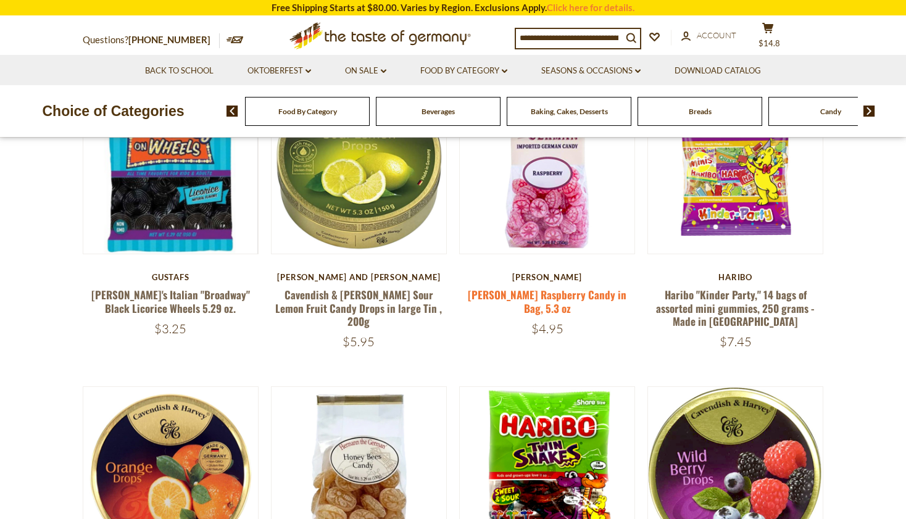  Describe the element at coordinates (591, 7) in the screenshot. I see `a: Click here for details.` at that location.